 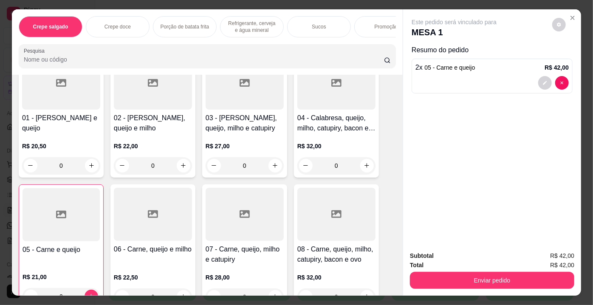 What do you see at coordinates (153, 249) in the screenshot?
I see `h4: 06 - Carne, queijo e milho` at bounding box center [153, 249].